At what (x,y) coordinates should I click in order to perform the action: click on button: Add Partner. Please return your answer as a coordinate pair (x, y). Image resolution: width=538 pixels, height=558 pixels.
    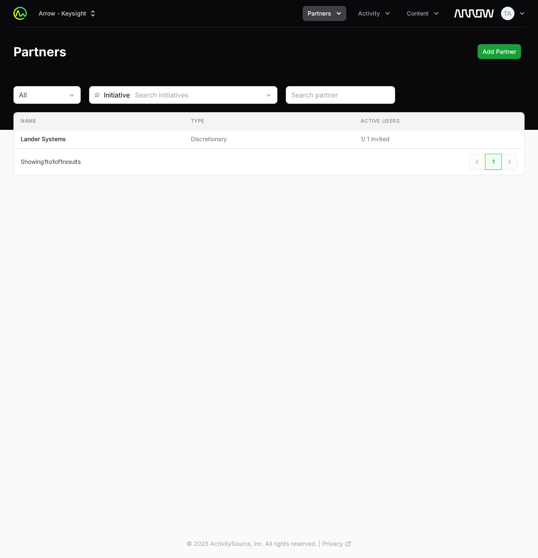
    Looking at the image, I should click on (499, 52).